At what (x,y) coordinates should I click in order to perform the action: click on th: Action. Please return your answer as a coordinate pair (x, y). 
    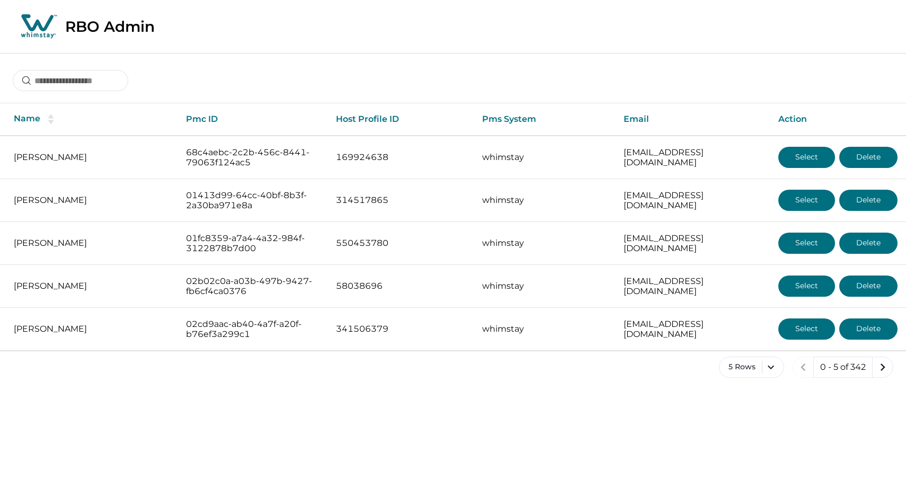
    Looking at the image, I should click on (838, 119).